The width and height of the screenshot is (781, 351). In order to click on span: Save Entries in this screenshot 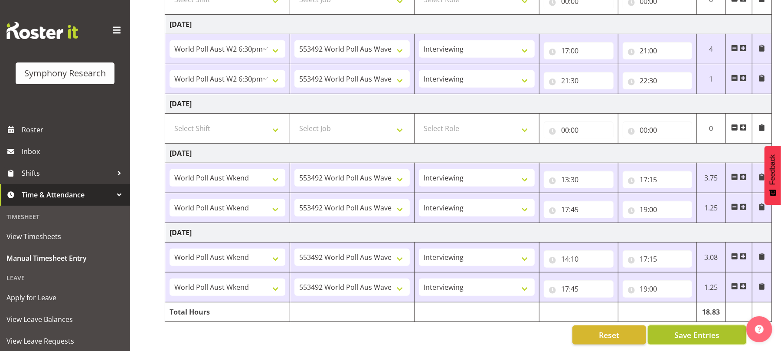, I will do `click(697, 335)`.